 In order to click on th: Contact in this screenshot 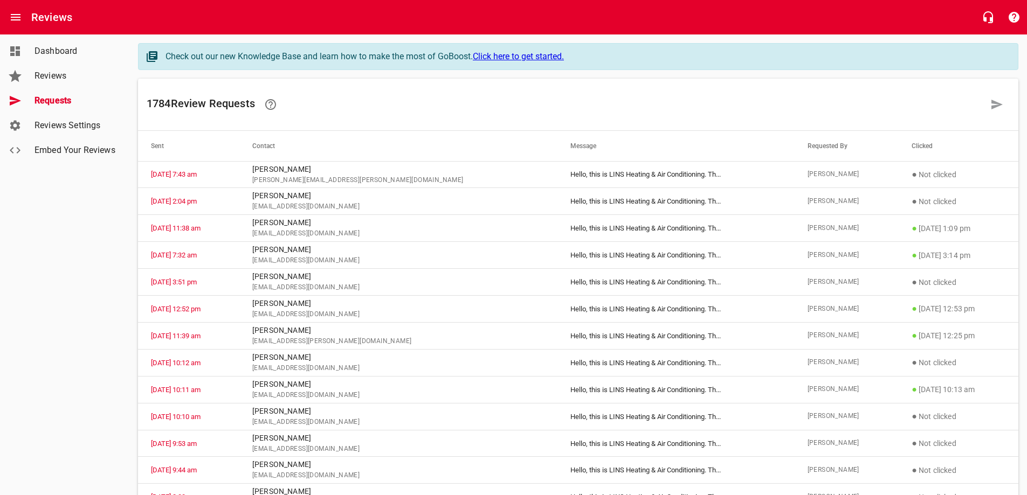, I will do `click(398, 146)`.